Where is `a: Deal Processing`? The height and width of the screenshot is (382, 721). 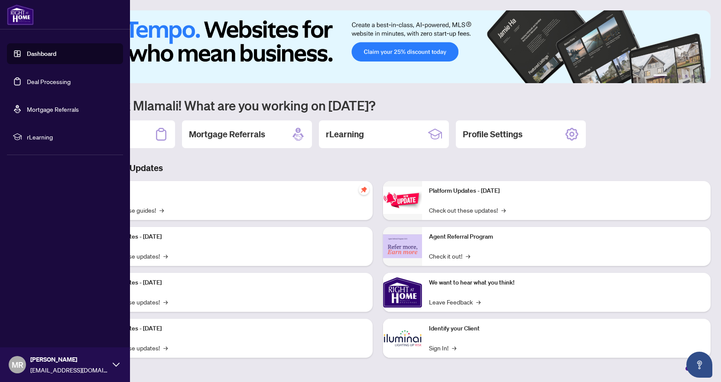
a: Deal Processing is located at coordinates (49, 82).